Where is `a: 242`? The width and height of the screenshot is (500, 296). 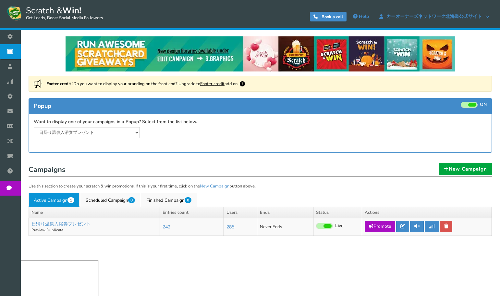
a: 242 is located at coordinates (167, 227).